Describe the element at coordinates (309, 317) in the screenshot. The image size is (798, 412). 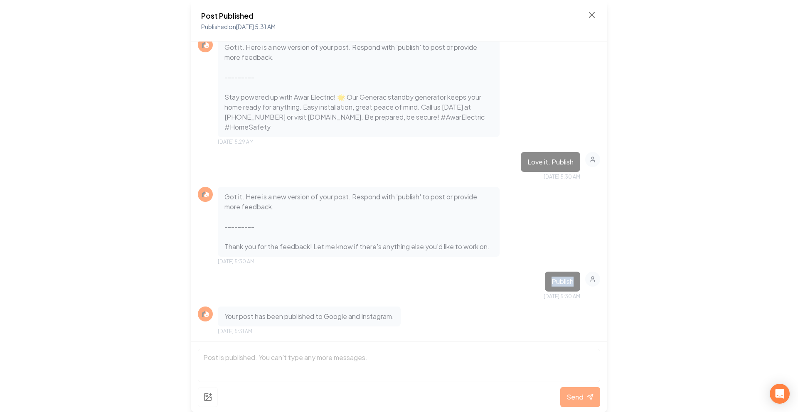
I see `p: Your post has been published to Google and Instagram.` at that location.